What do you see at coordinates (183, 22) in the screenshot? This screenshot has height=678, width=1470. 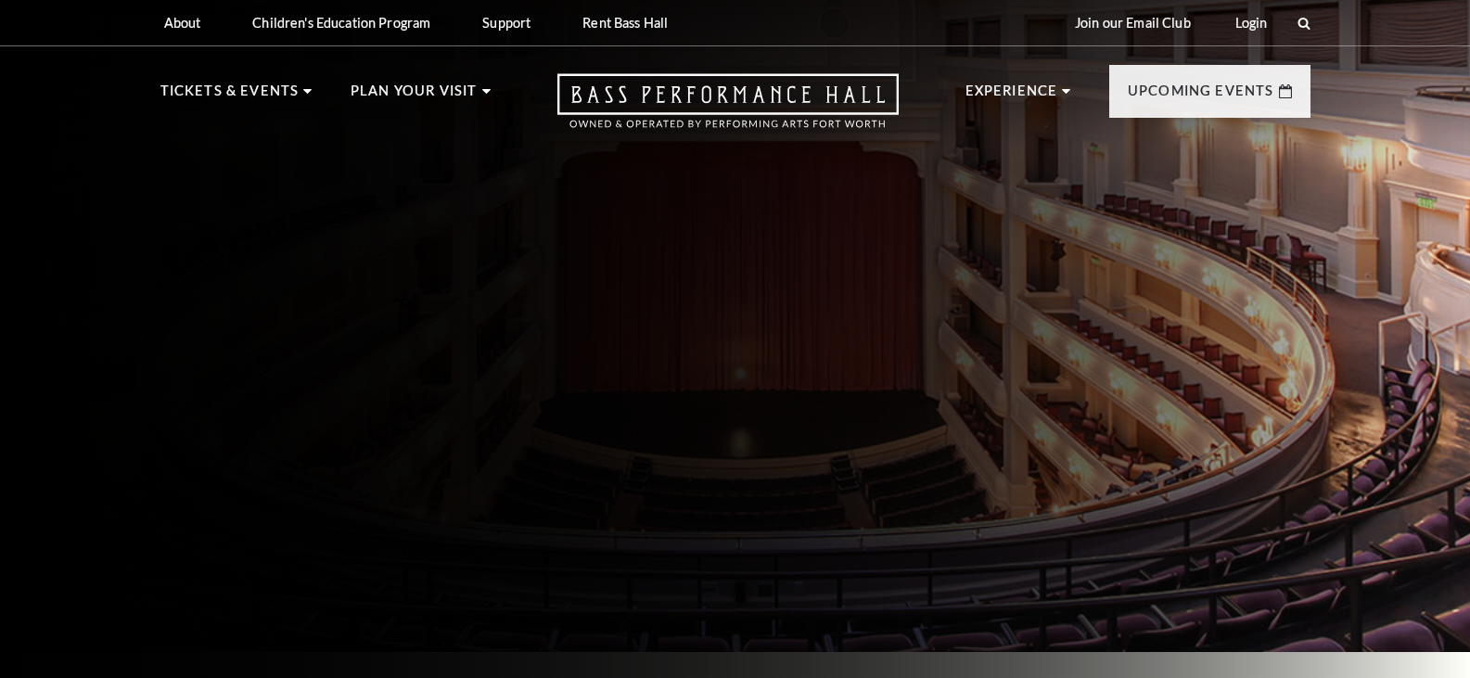 I see `p: About` at bounding box center [183, 22].